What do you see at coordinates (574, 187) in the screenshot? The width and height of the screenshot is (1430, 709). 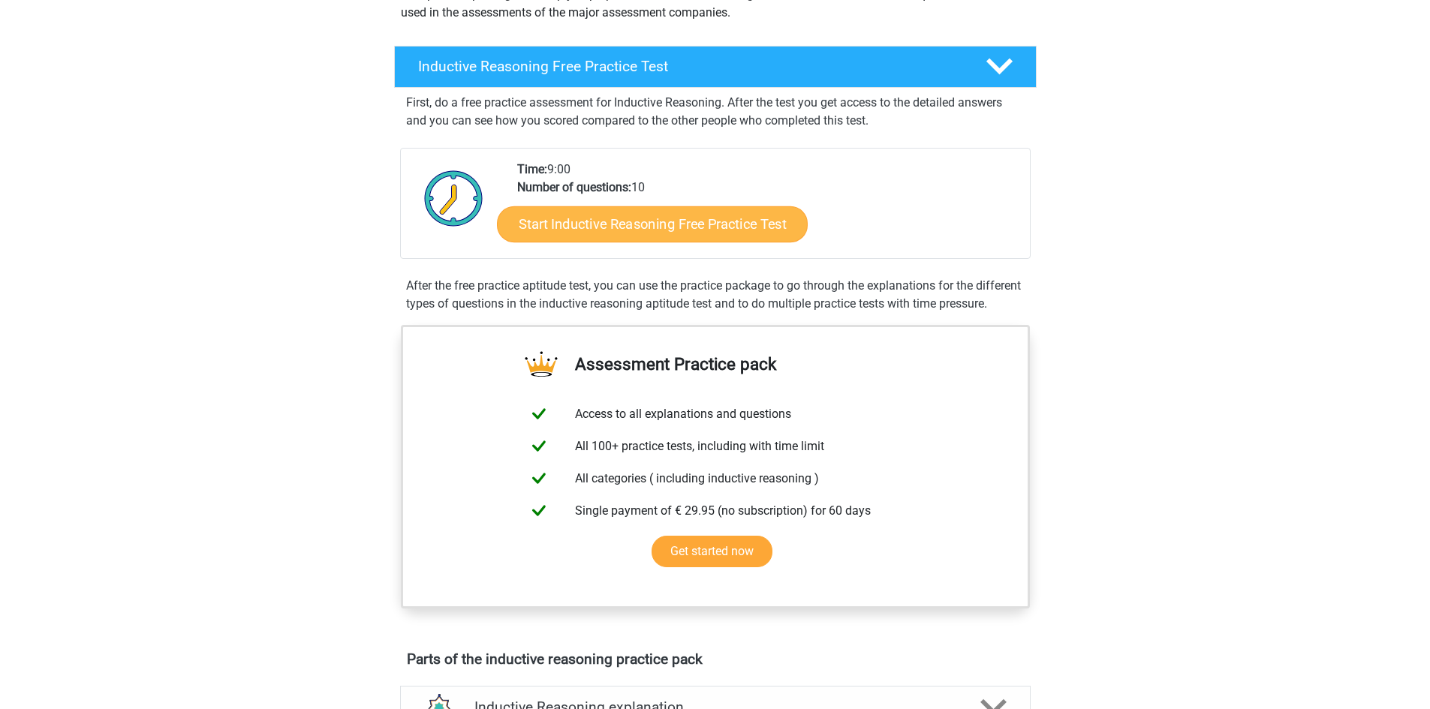 I see `b: Number of questions:` at bounding box center [574, 187].